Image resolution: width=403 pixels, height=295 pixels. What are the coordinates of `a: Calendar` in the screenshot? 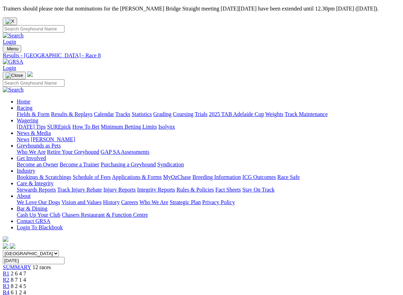 It's located at (104, 114).